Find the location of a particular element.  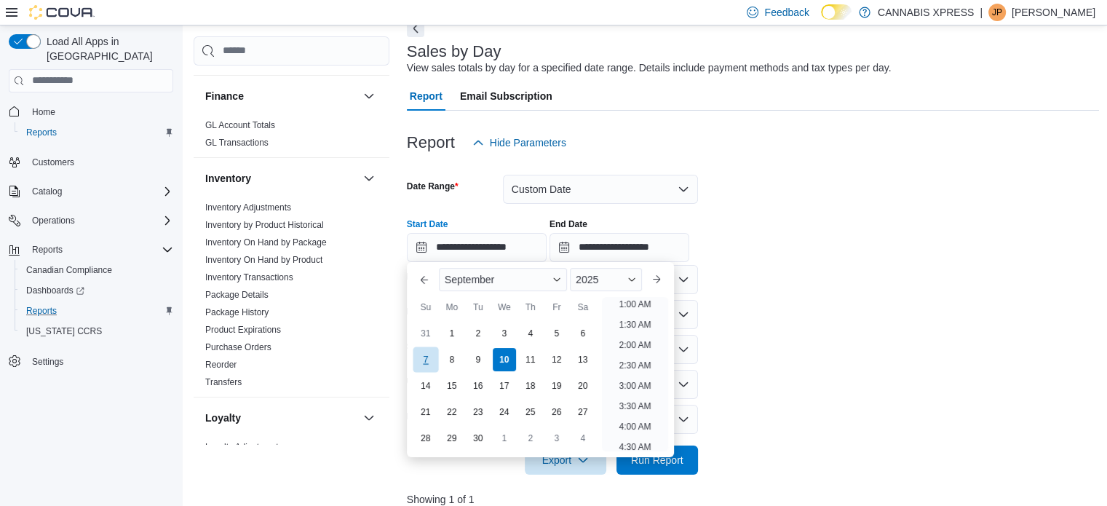

button: Finance is located at coordinates (281, 96).